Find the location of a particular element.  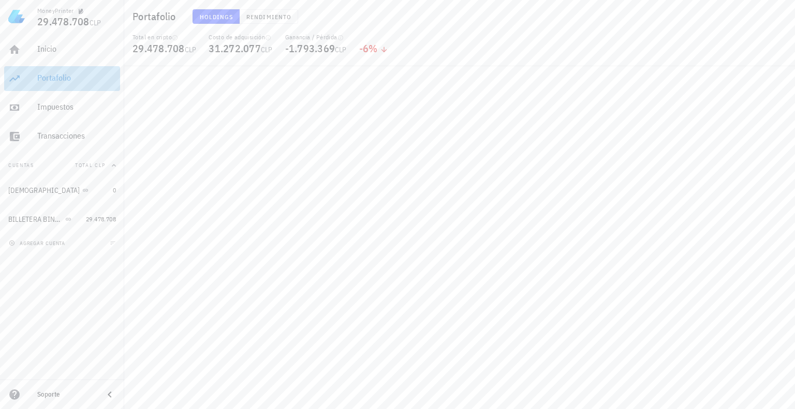

span: -1.793.369 is located at coordinates (310, 48).